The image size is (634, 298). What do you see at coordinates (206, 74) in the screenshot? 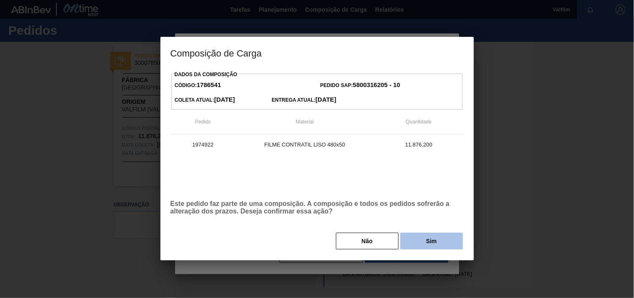
I see `label: Dados da Composição` at bounding box center [206, 74].